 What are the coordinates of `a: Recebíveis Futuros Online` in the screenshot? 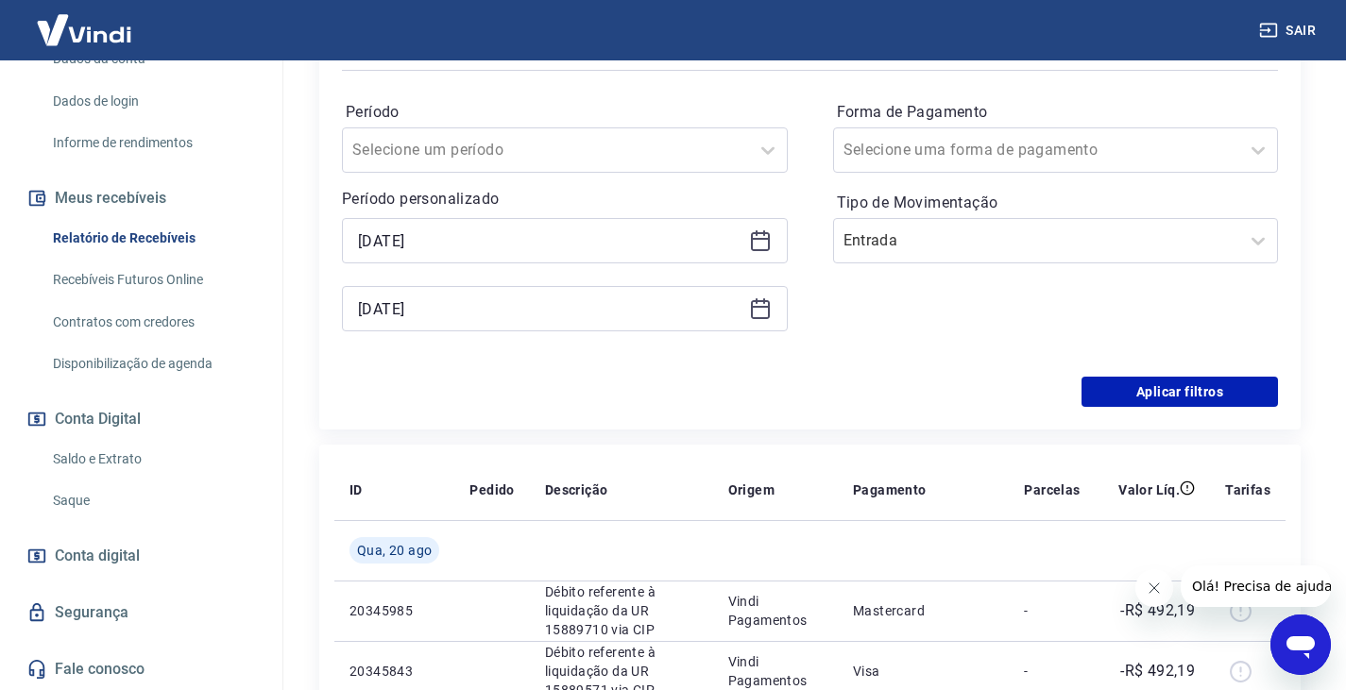 It's located at (152, 280).